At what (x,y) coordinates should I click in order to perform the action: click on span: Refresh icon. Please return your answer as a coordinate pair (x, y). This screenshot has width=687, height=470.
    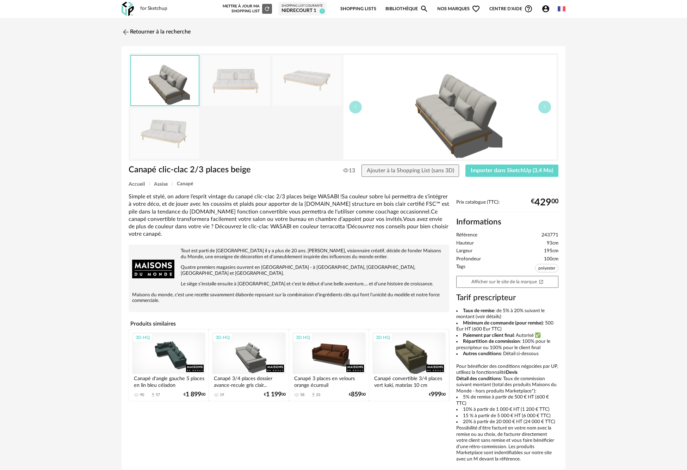
    Looking at the image, I should click on (267, 8).